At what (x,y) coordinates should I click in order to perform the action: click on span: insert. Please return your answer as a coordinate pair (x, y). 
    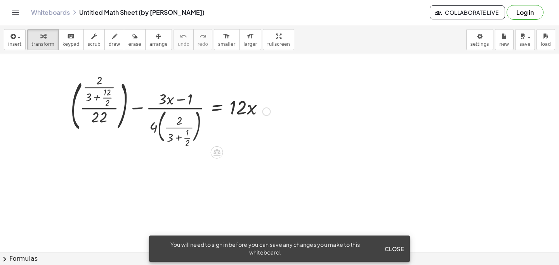
    Looking at the image, I should click on (15, 44).